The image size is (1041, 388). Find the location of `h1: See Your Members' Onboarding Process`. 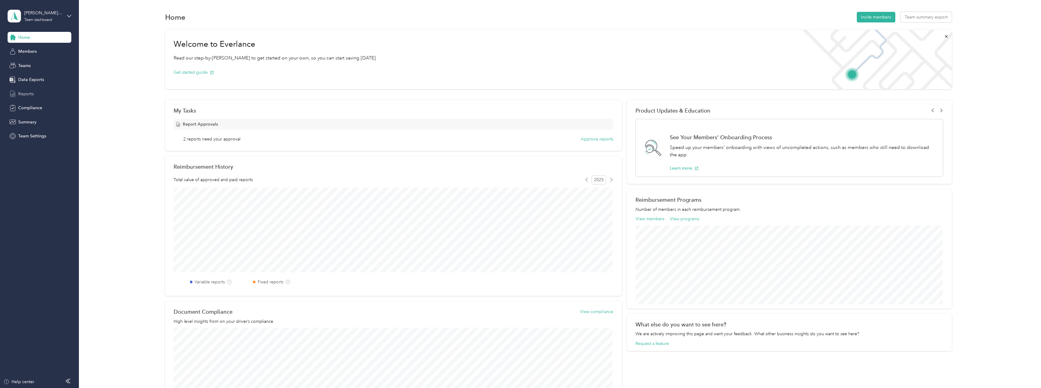

h1: See Your Members' Onboarding Process is located at coordinates (803, 137).